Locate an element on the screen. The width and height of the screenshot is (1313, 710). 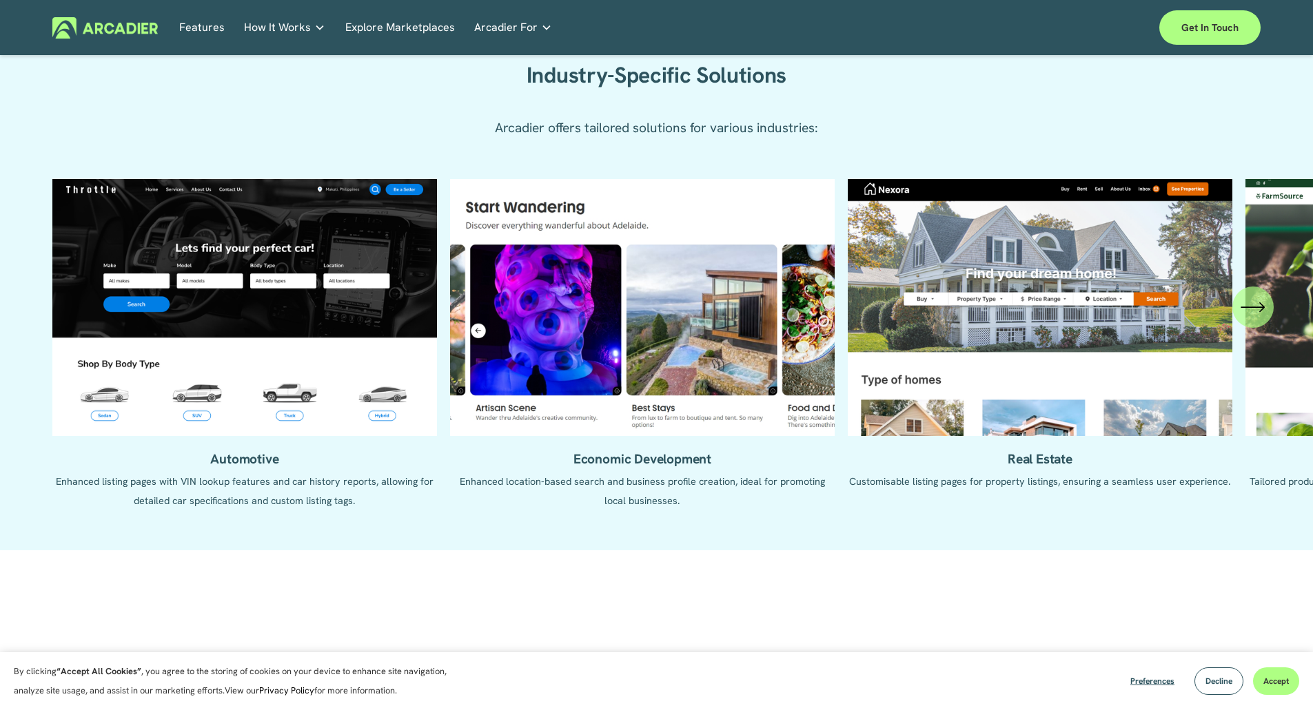
a: Privacy Policy is located at coordinates (287, 691).